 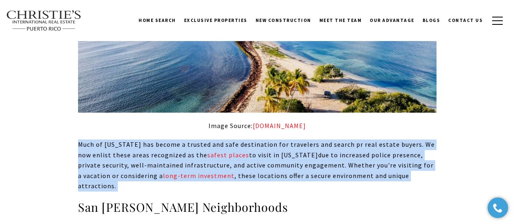 What do you see at coordinates (283, 20) in the screenshot?
I see `span: New Construction` at bounding box center [283, 20].